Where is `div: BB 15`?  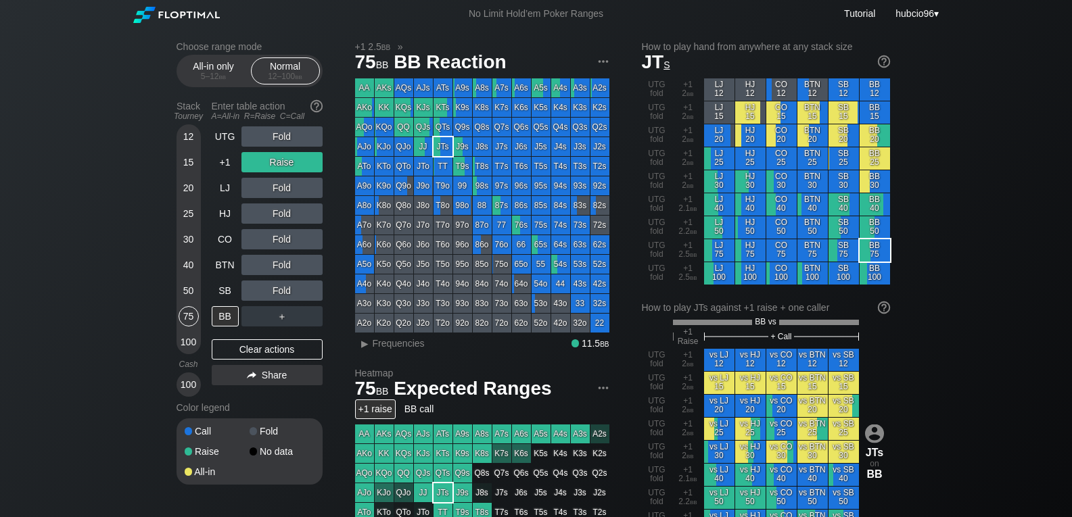 div: BB 15 is located at coordinates (875, 112).